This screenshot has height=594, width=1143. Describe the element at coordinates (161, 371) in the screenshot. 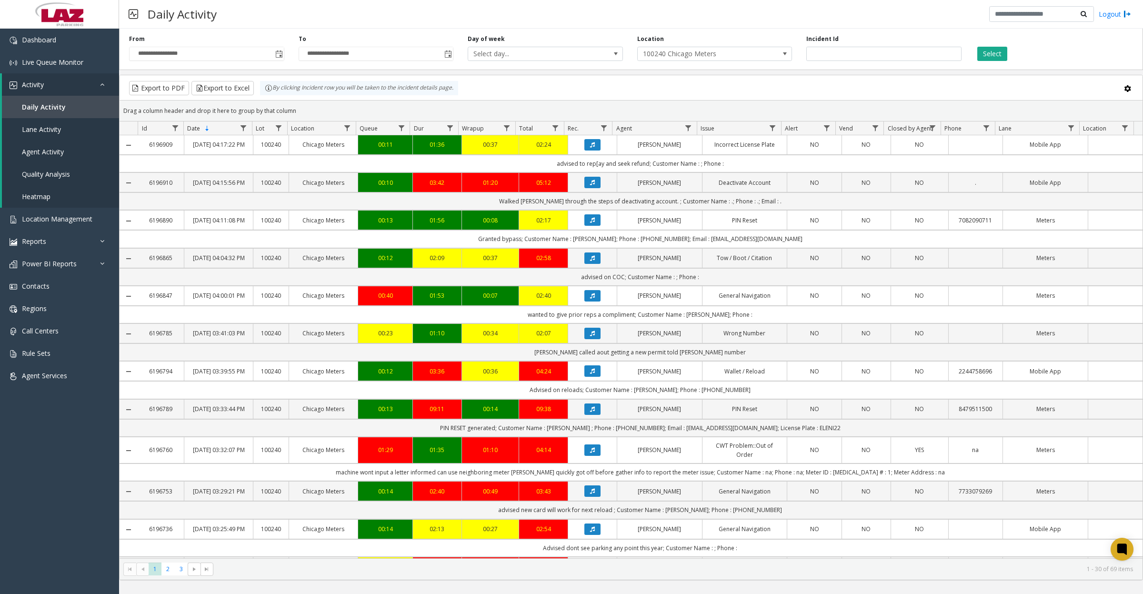

I see `a: 6196794` at that location.